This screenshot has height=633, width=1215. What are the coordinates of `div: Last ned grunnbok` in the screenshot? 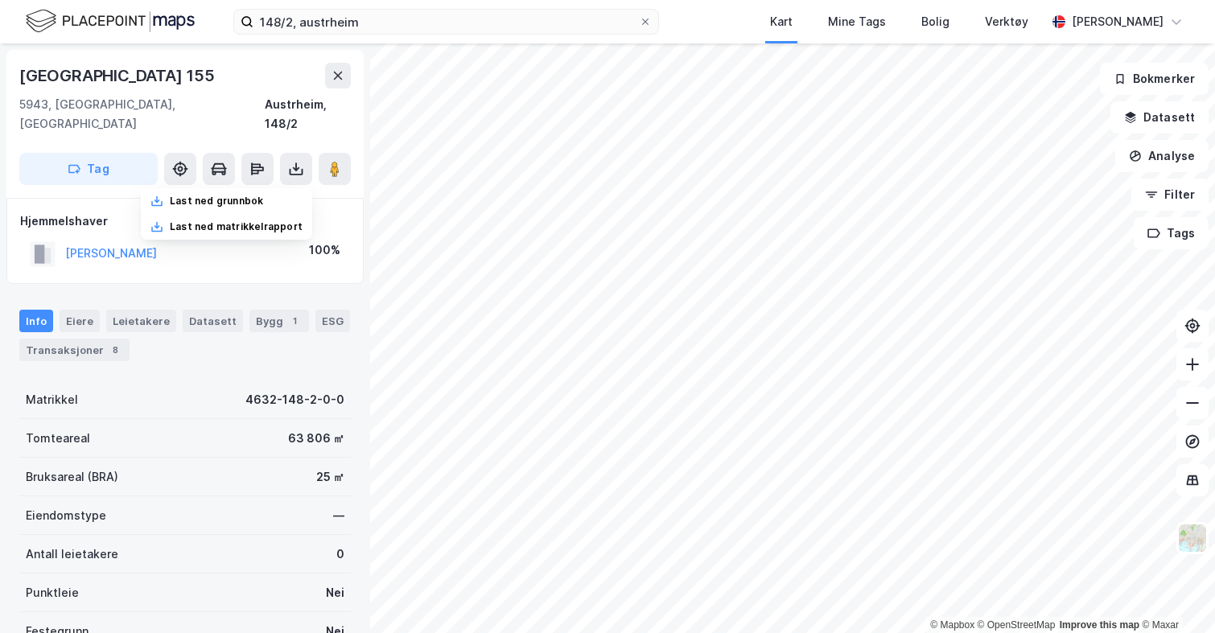 It's located at (216, 201).